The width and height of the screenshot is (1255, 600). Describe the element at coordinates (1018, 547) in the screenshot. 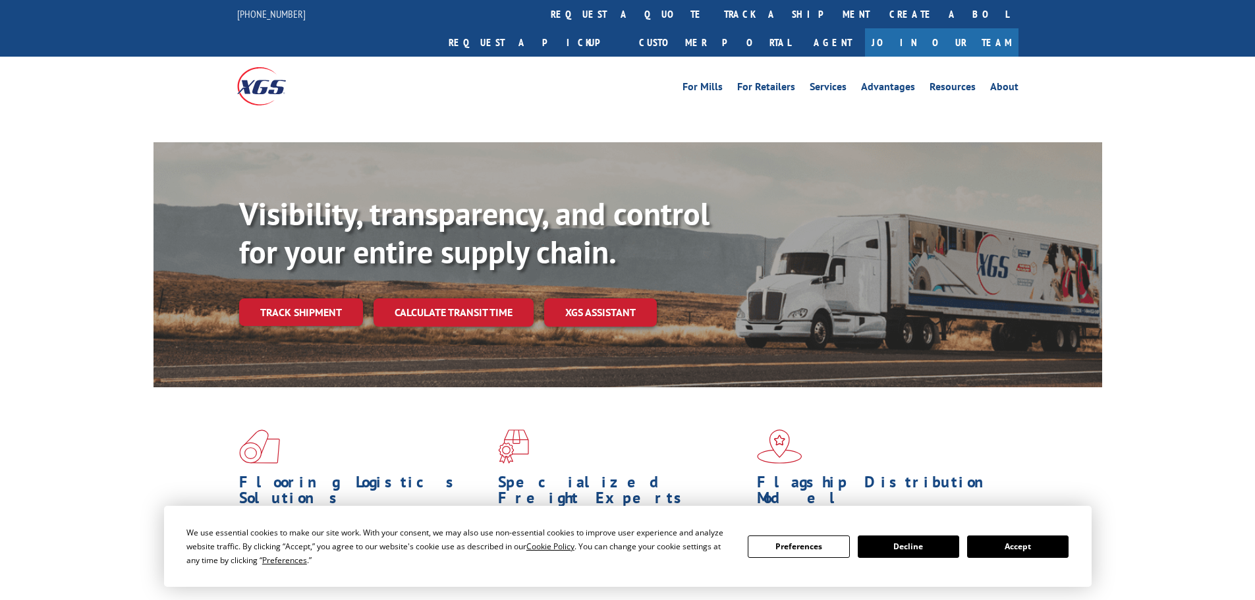

I see `button: Accept` at that location.